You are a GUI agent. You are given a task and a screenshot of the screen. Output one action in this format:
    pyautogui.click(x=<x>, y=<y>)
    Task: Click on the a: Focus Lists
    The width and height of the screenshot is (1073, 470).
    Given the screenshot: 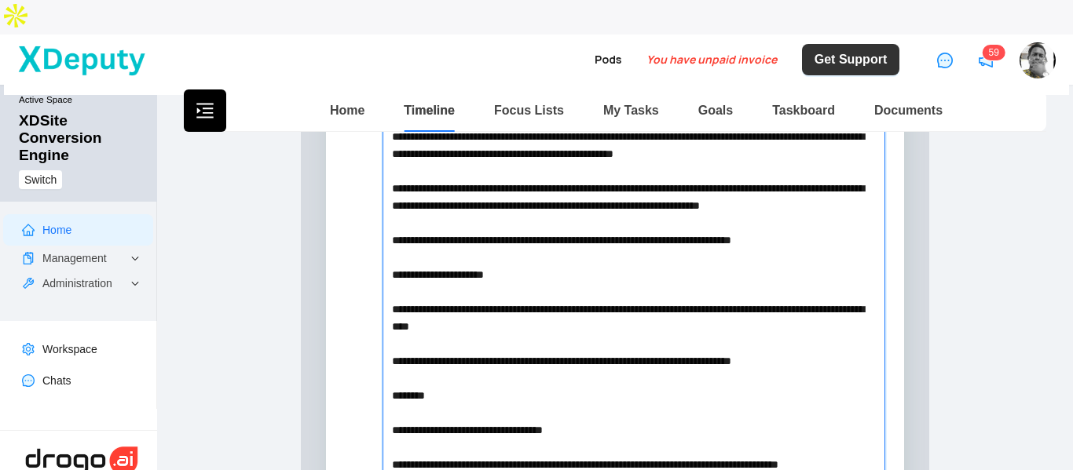 What is the action you would take?
    pyautogui.click(x=528, y=110)
    